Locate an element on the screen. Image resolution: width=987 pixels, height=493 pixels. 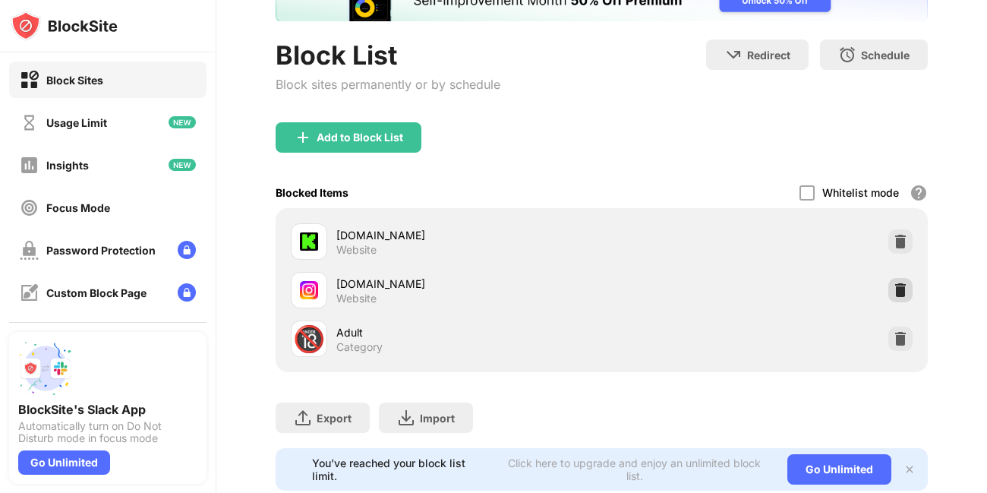
div: BlockSite's Slack App is located at coordinates (108, 409).